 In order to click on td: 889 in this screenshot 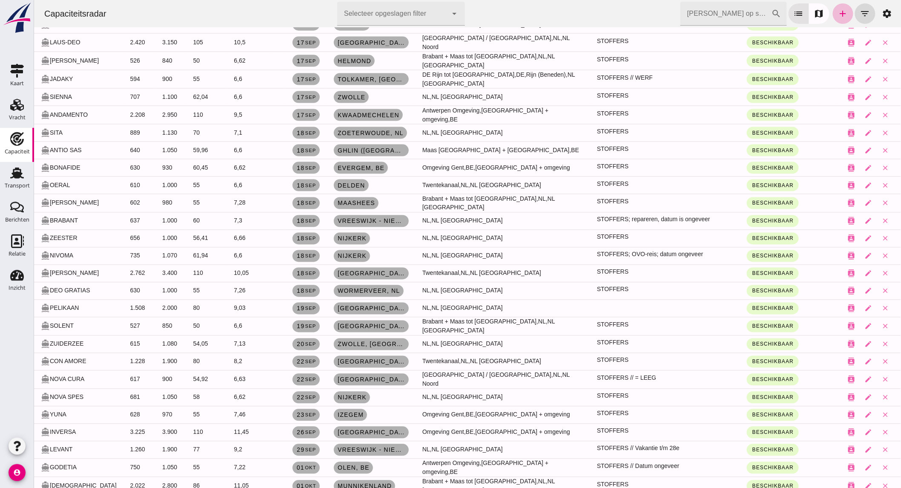, I will do `click(106, 132)`.